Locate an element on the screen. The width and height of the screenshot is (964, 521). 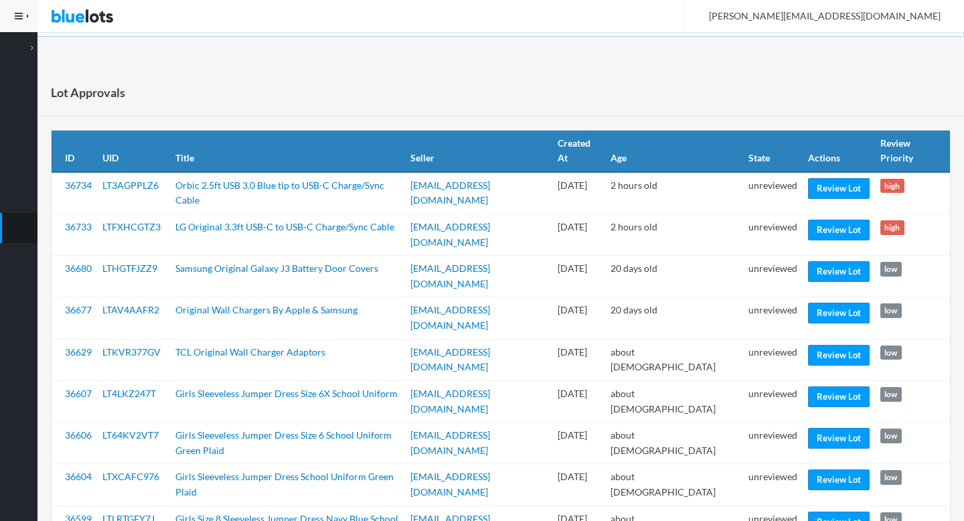
a: LTAV4AAFR2 is located at coordinates (131, 309).